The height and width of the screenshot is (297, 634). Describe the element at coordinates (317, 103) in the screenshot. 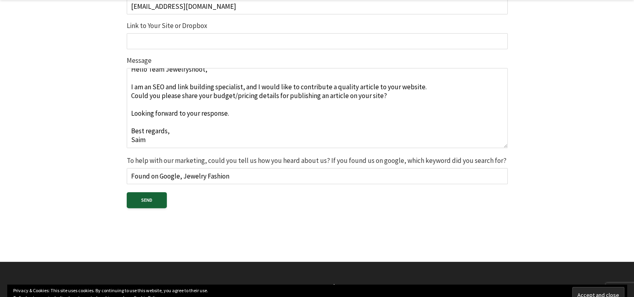

I see `label: Message` at that location.